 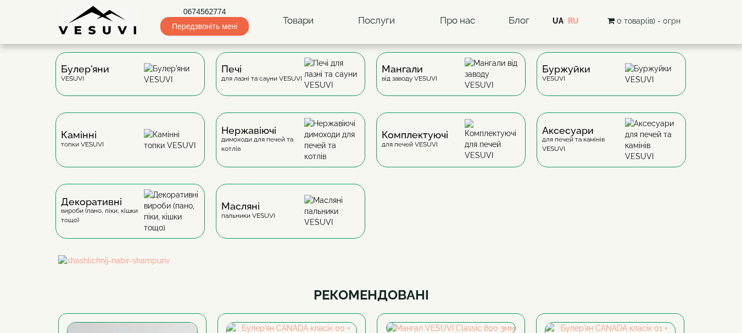 What do you see at coordinates (102, 211) in the screenshot?
I see `div: вироби (пано, піки, кішки тощо)` at bounding box center [102, 211].